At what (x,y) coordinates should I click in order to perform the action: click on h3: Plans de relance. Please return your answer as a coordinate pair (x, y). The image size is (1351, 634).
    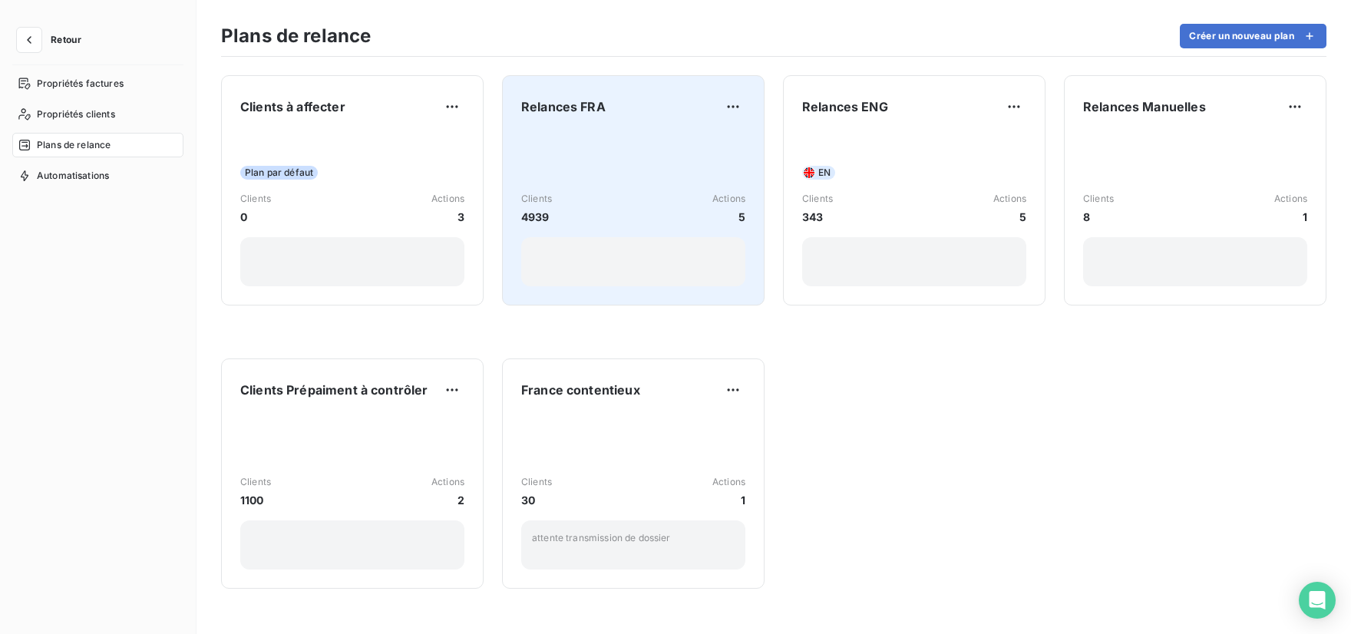
    Looking at the image, I should click on (295, 36).